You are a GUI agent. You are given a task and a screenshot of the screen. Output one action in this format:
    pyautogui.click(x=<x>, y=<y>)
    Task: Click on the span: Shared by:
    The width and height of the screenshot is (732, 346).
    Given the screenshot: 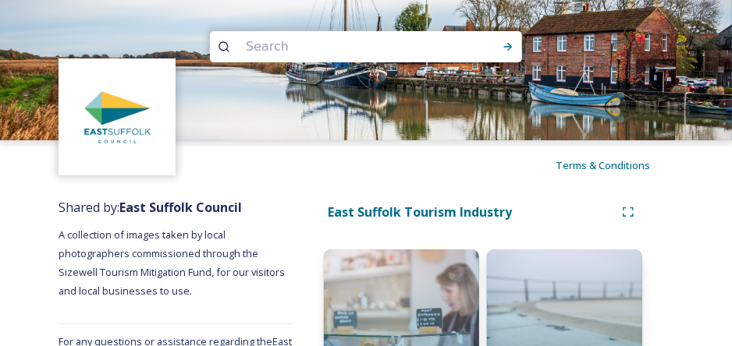 What is the action you would take?
    pyautogui.click(x=150, y=207)
    